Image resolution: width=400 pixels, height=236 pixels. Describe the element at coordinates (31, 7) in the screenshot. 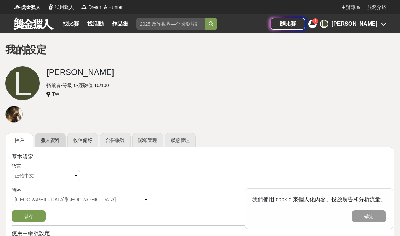

I see `span: 獎金獵人` at that location.